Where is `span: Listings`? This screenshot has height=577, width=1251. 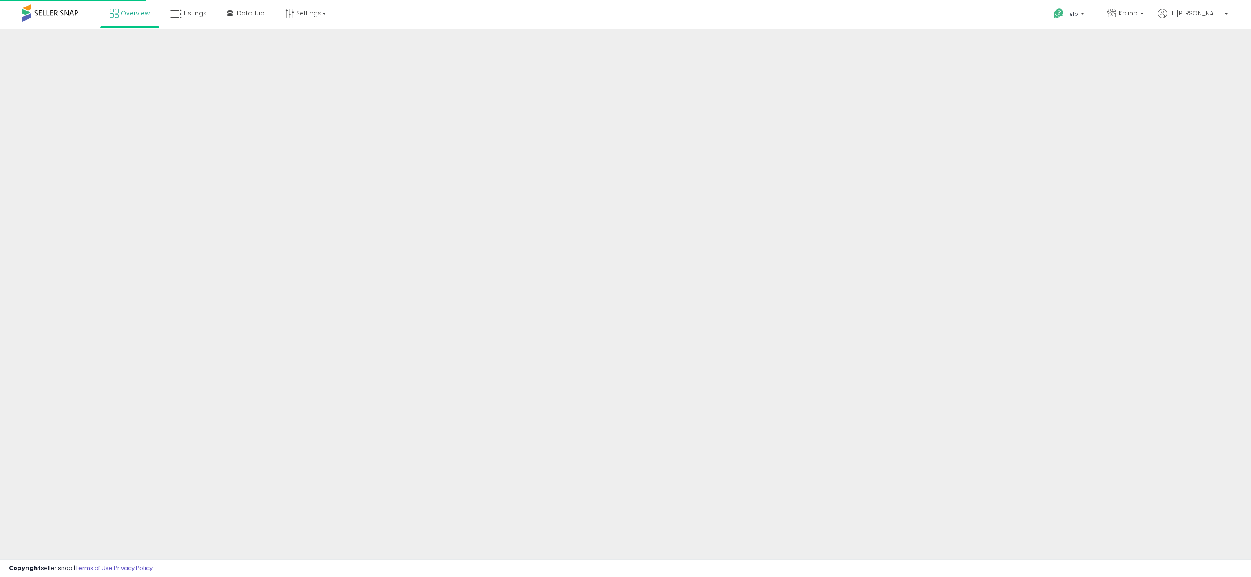 span: Listings is located at coordinates (195, 13).